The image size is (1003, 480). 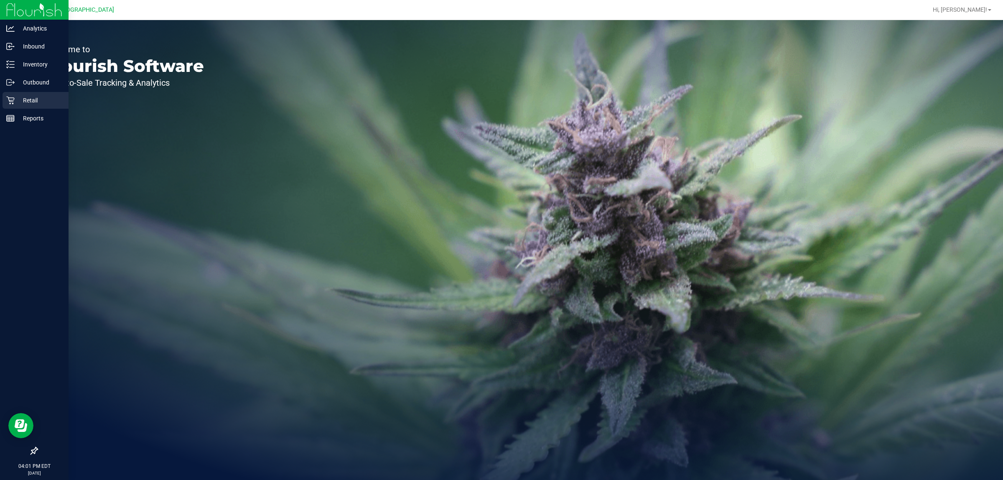 I want to click on p: Reports, so click(x=40, y=118).